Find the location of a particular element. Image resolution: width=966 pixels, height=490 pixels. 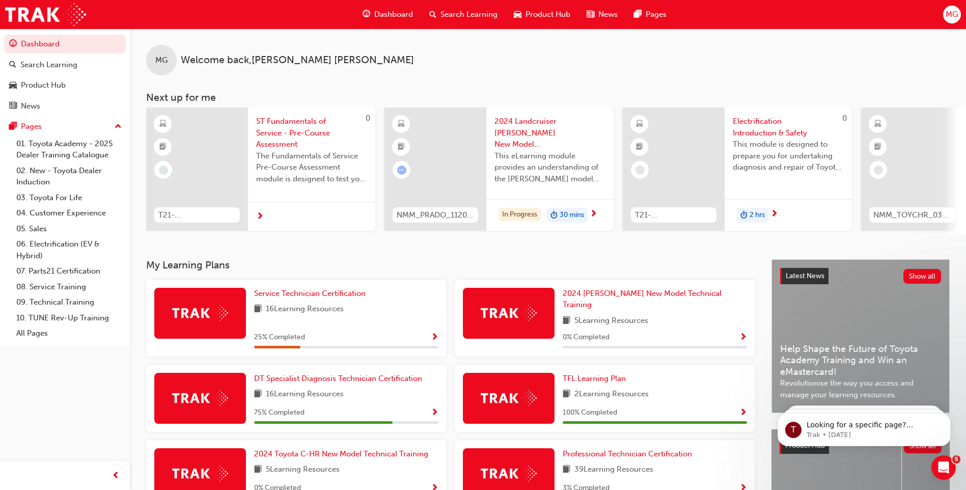

a: 2024 Toyota C-HR New Model Technical Training is located at coordinates (343, 454).